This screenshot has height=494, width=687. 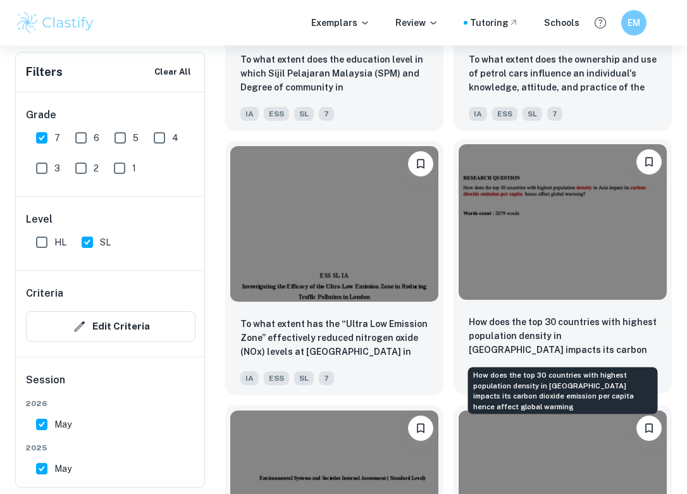 I want to click on p: How does the top 30 countries with highest population density in Asia impacts its carbon dioxide ..., so click(x=562, y=336).